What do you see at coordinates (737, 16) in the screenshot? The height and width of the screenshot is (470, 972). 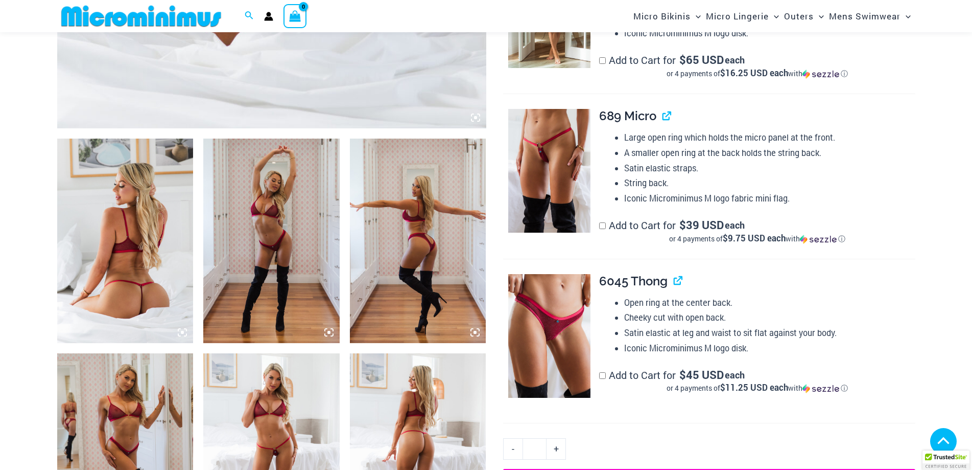 I see `span: Micro Lingerie` at bounding box center [737, 16].